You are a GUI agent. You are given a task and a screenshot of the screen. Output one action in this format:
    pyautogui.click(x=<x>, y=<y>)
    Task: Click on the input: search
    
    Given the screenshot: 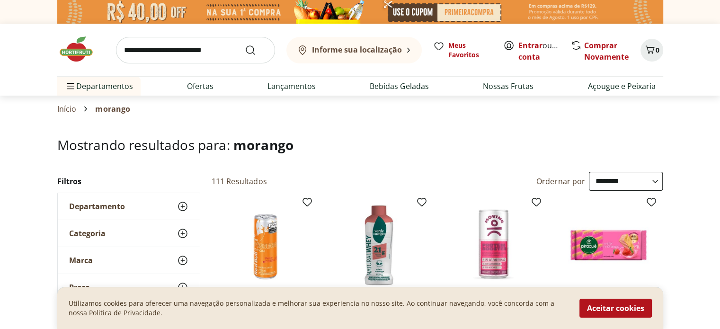 What is the action you would take?
    pyautogui.click(x=196, y=50)
    